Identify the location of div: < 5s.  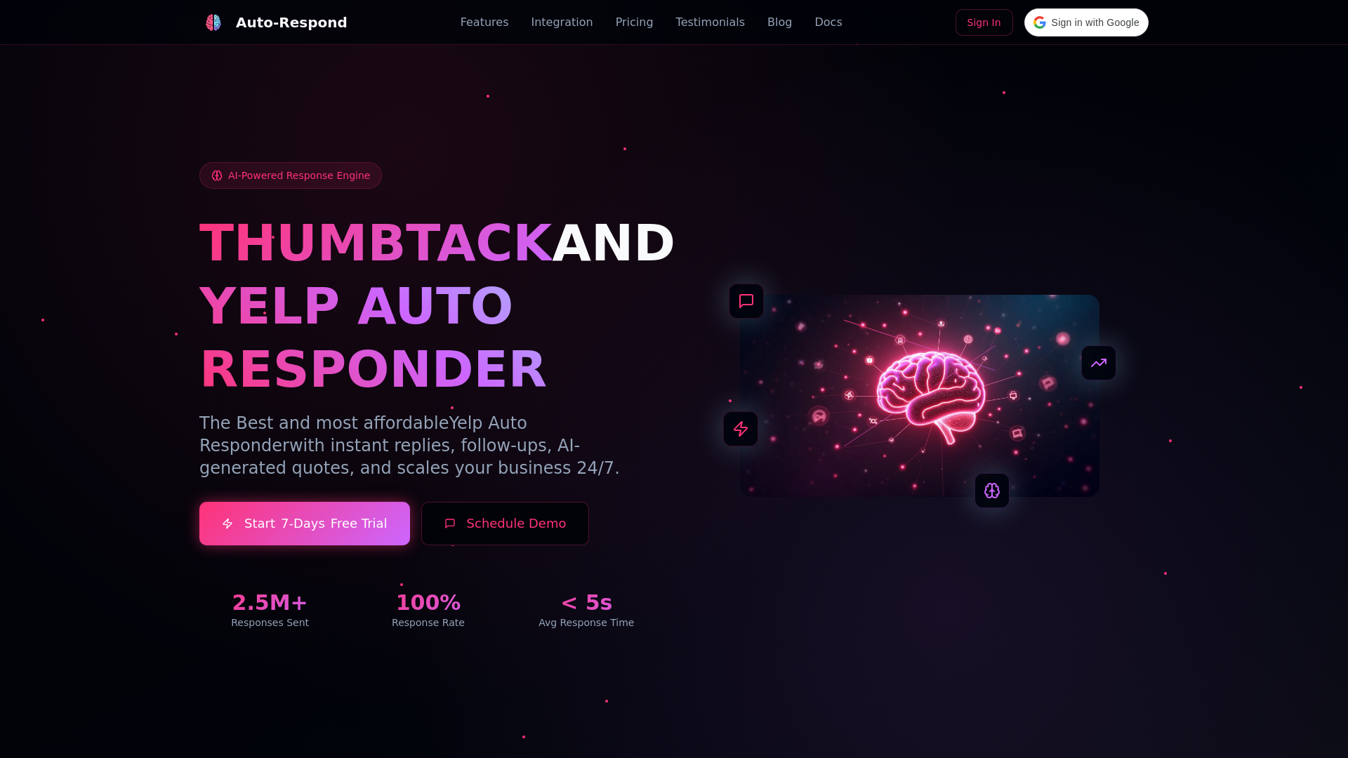
(586, 603).